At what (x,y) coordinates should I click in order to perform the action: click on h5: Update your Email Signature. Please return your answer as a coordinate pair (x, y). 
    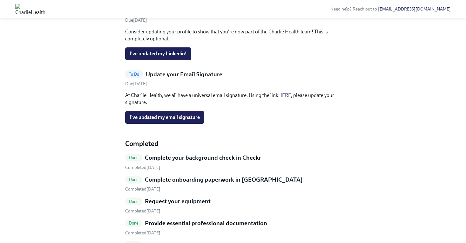
    Looking at the image, I should click on (184, 74).